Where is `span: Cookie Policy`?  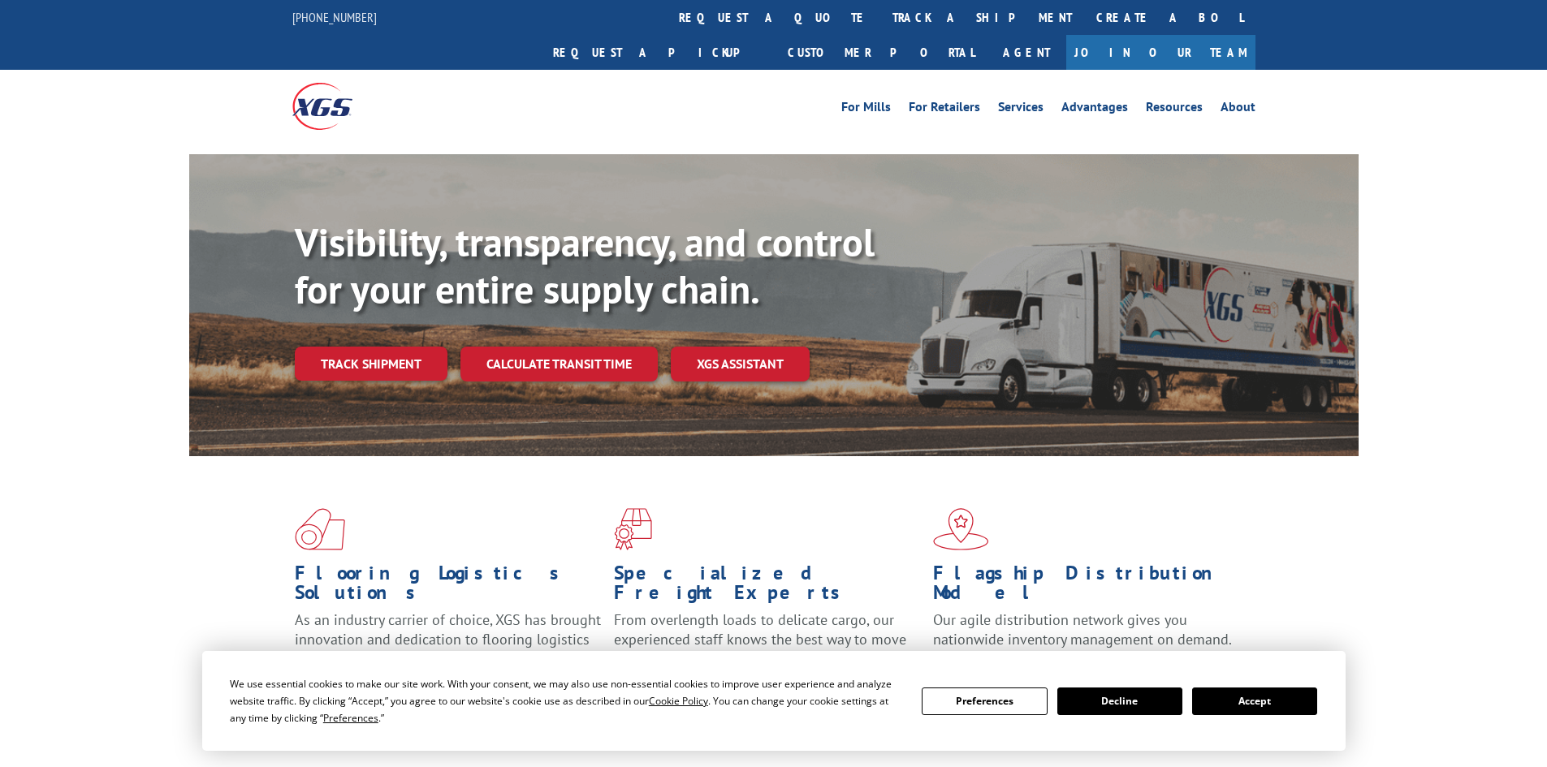
span: Cookie Policy is located at coordinates (678, 701).